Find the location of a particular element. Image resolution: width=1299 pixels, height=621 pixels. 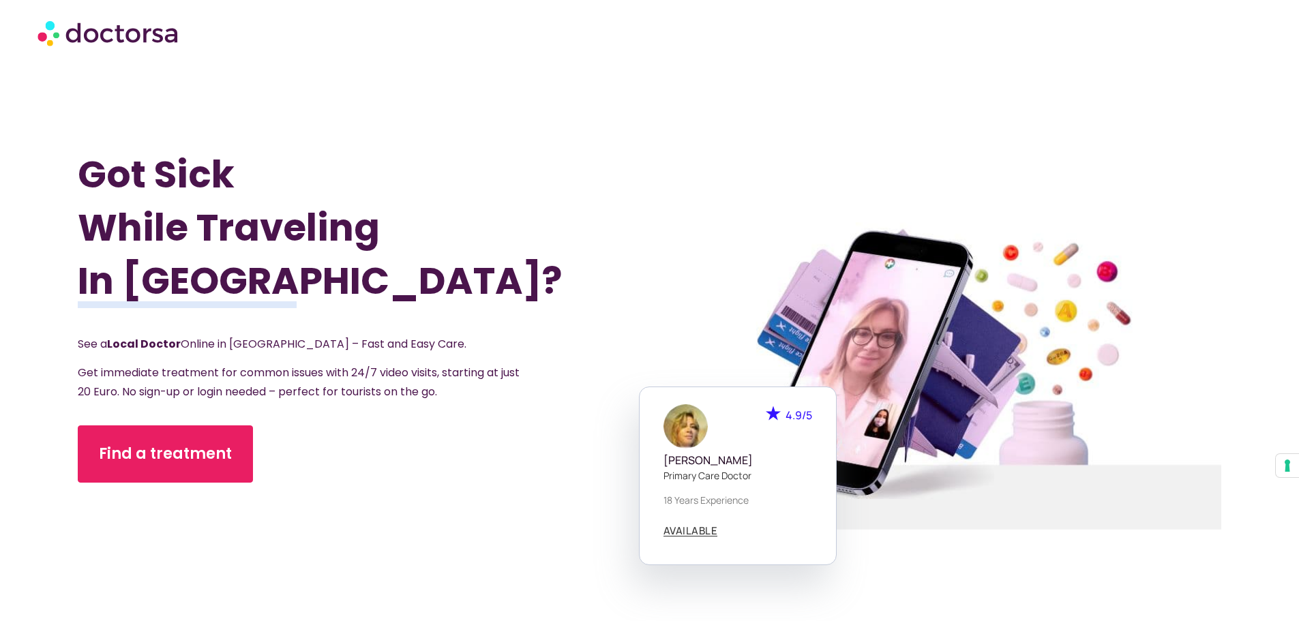

a: AVAILABLE is located at coordinates (691, 531).